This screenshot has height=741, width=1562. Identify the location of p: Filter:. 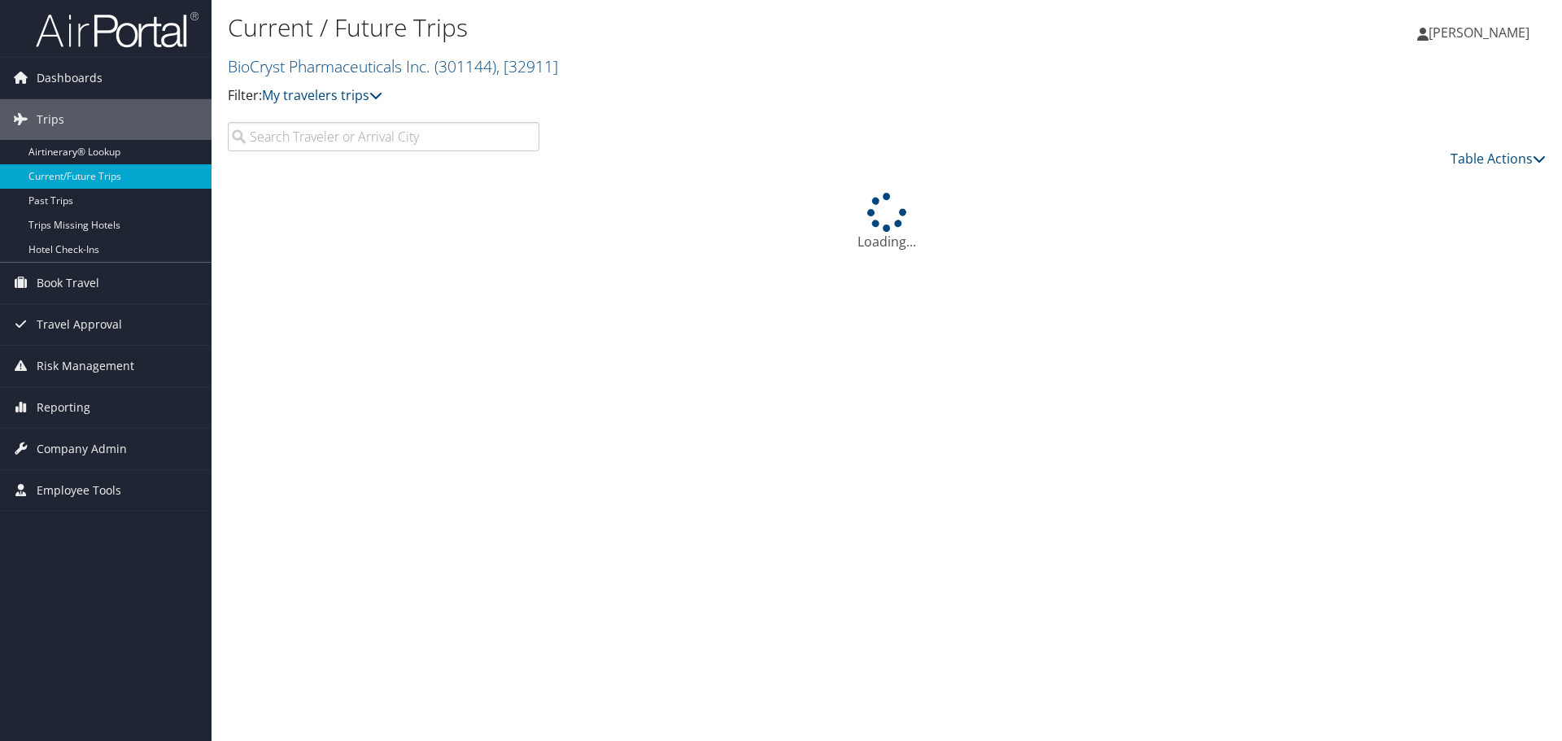
(667, 96).